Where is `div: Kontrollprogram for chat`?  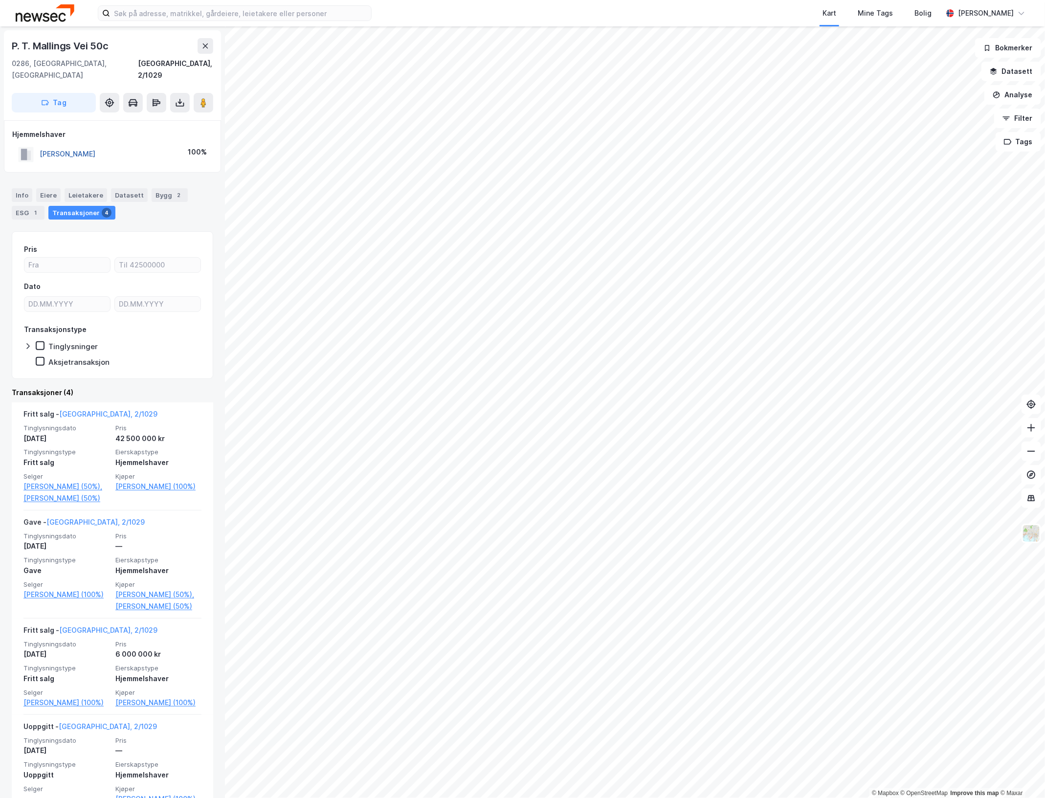
div: Kontrollprogram for chat is located at coordinates (1020, 774).